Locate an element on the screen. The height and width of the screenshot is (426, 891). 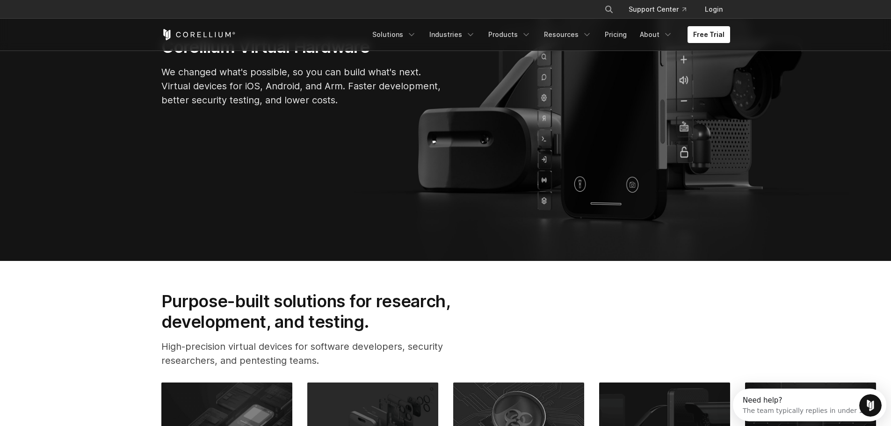
a: About is located at coordinates (657, 35).